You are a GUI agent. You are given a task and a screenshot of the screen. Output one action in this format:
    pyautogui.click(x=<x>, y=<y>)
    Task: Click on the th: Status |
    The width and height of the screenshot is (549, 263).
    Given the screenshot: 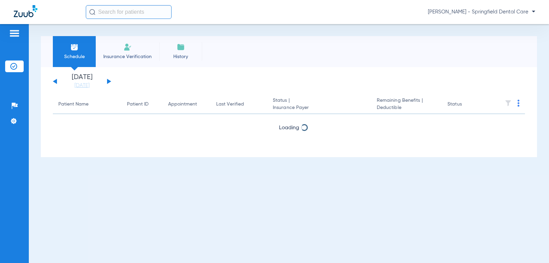 What is the action you would take?
    pyautogui.click(x=319, y=104)
    